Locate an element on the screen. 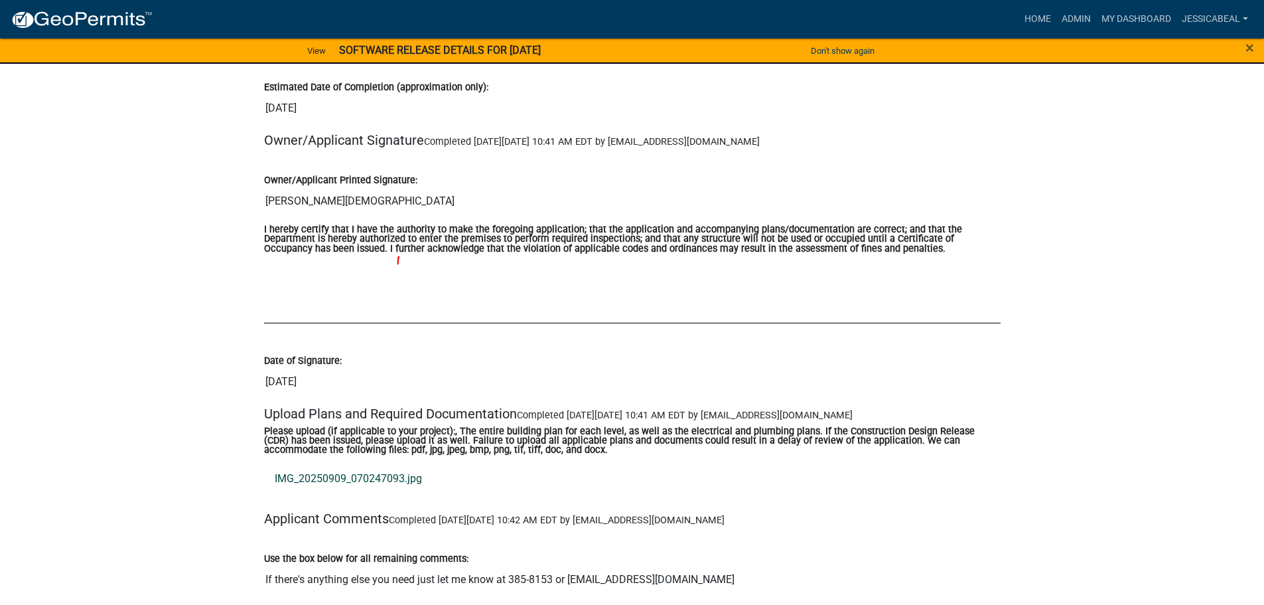  button: Close is located at coordinates (1250, 48).